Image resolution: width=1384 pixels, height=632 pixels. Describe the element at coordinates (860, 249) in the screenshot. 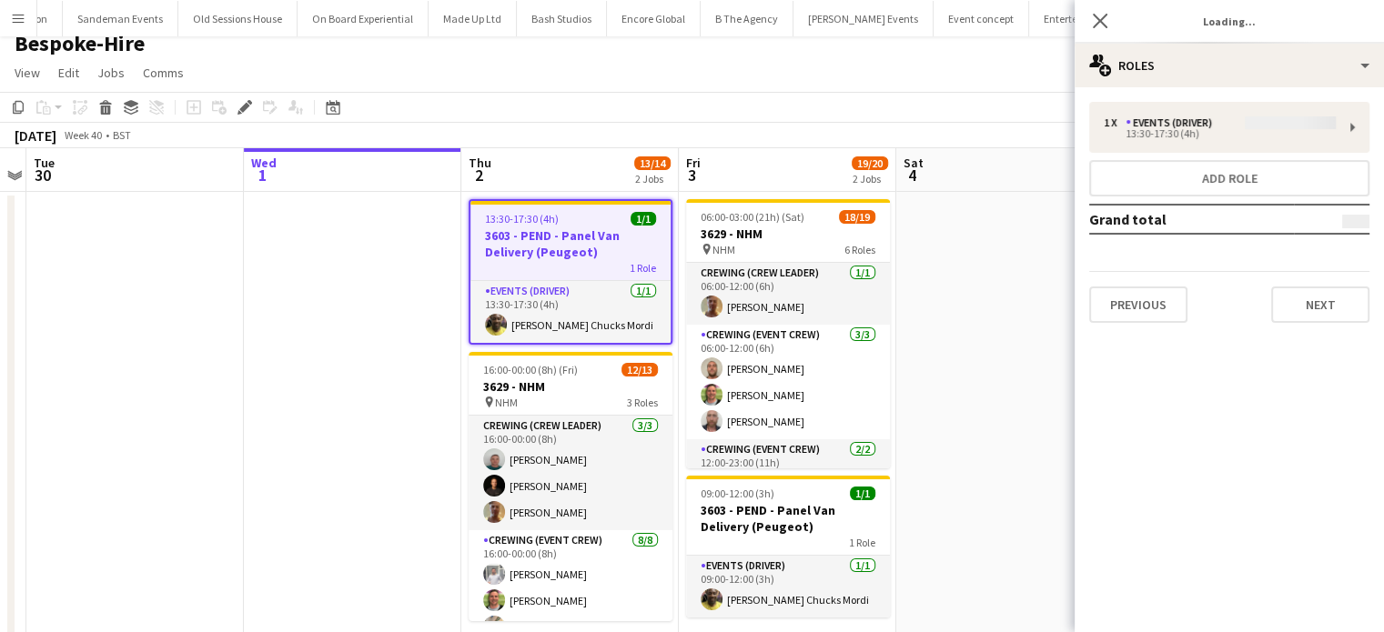

I see `span: 6 Roles` at that location.